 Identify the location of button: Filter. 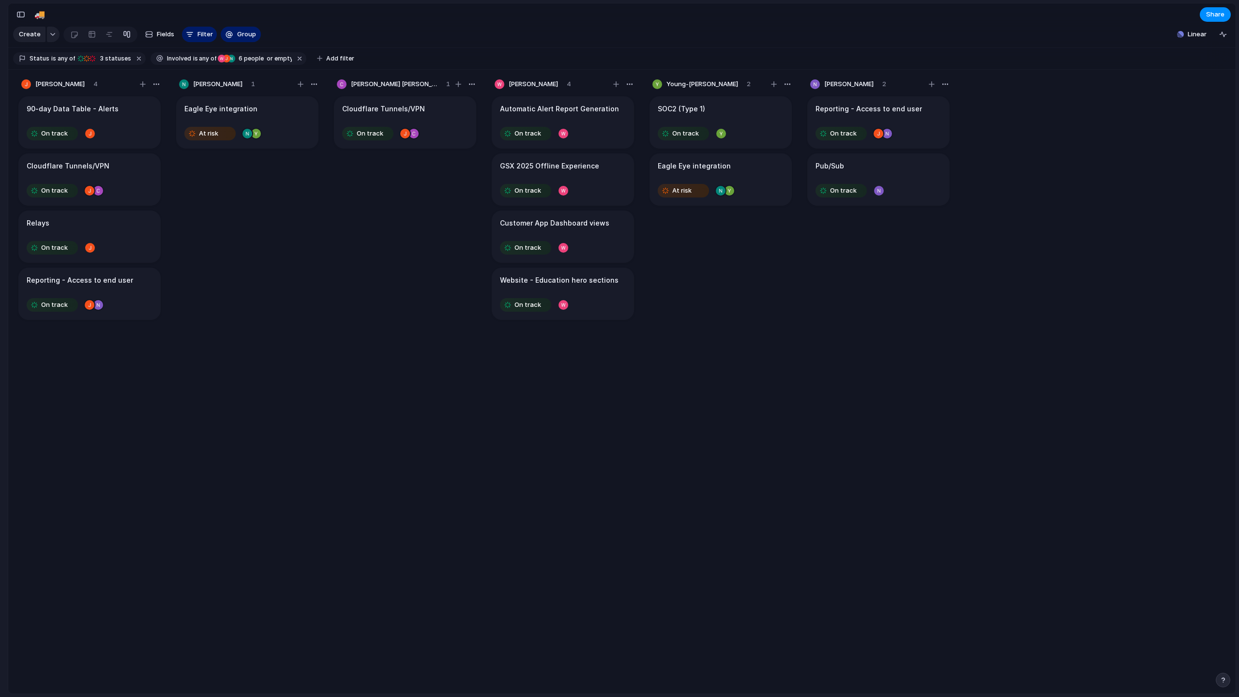
(199, 34).